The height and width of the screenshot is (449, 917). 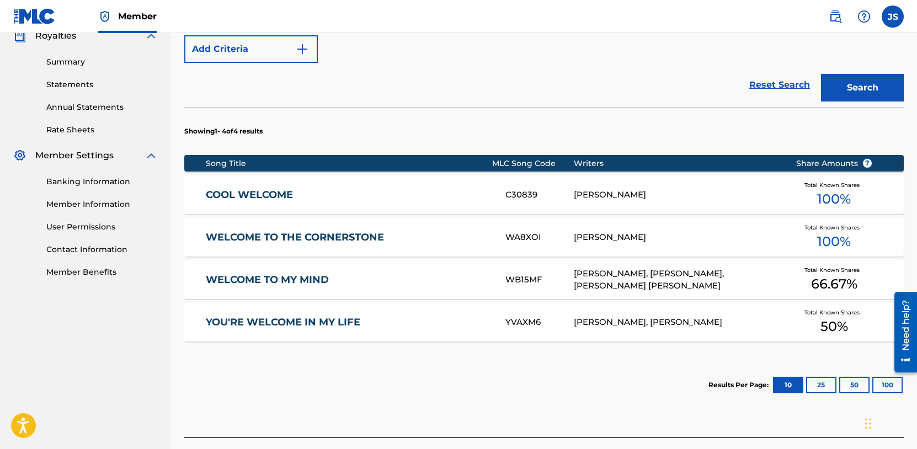 What do you see at coordinates (889, 423) in the screenshot?
I see `div: Chat Widget` at bounding box center [889, 423].